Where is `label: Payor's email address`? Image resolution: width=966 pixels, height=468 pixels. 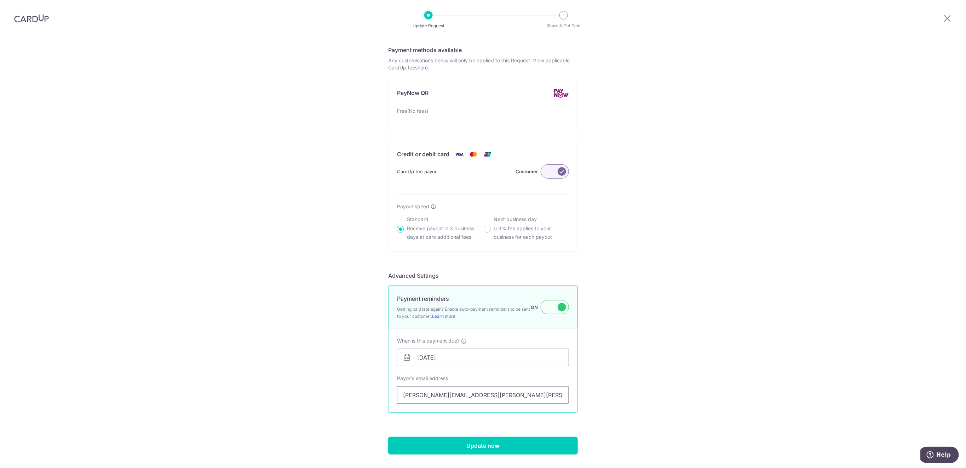 label: Payor's email address is located at coordinates (423, 378).